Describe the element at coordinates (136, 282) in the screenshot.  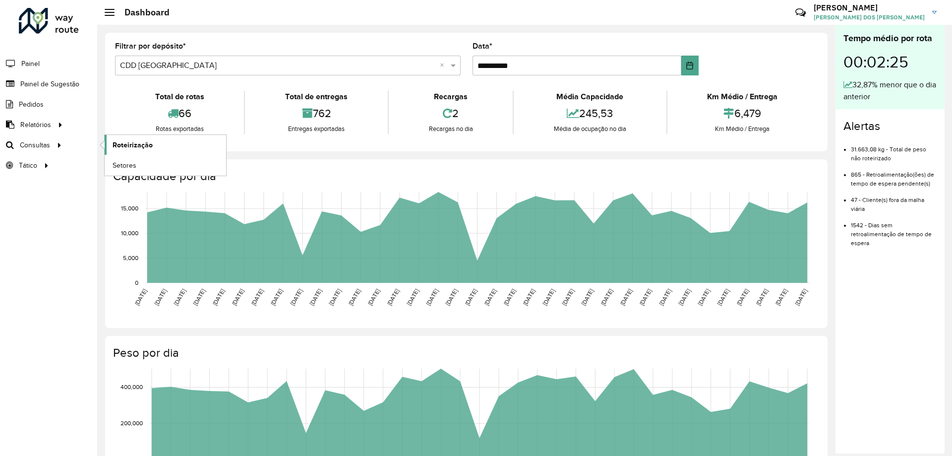
I see `text: 0` at that location.